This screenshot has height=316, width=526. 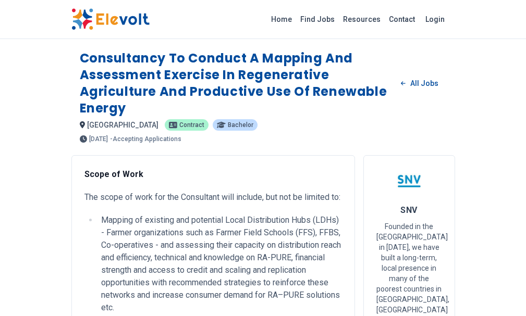 What do you see at coordinates (114, 174) in the screenshot?
I see `strong: Scope of Work` at bounding box center [114, 174].